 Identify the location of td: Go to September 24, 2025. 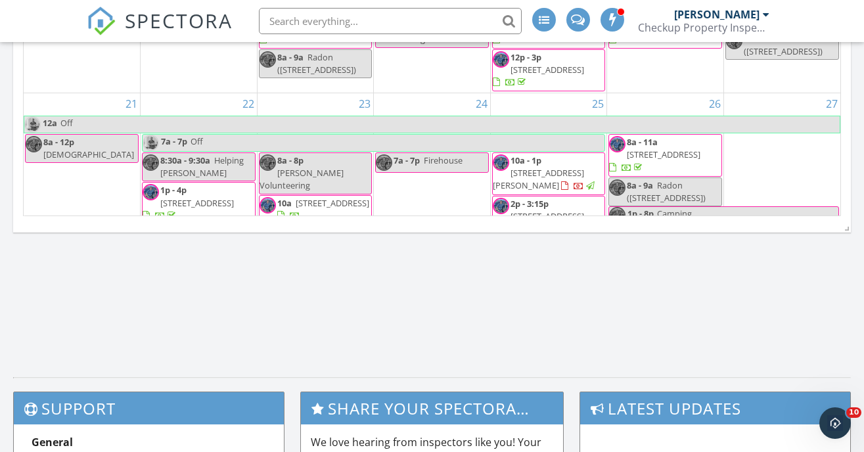
(432, 166).